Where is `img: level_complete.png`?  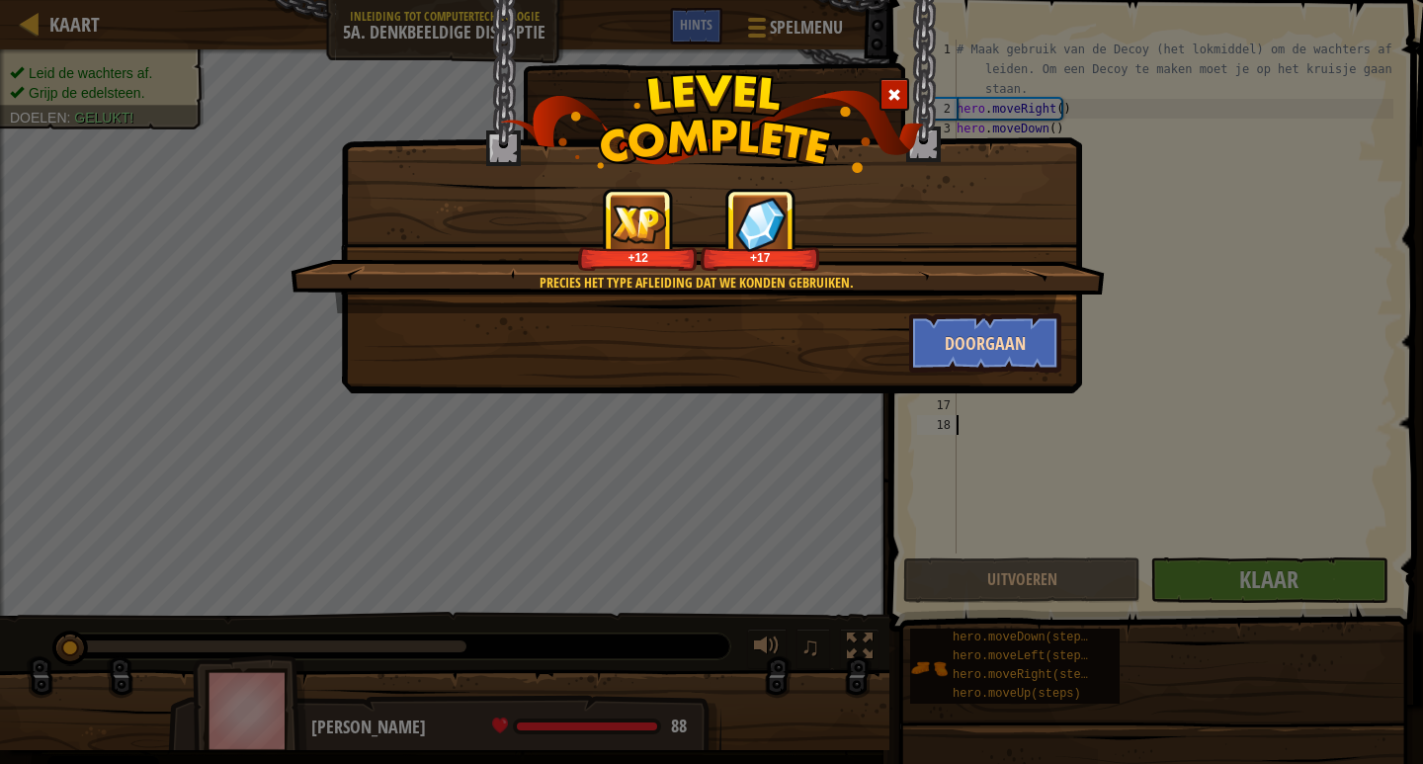
img: level_complete.png is located at coordinates (711, 123).